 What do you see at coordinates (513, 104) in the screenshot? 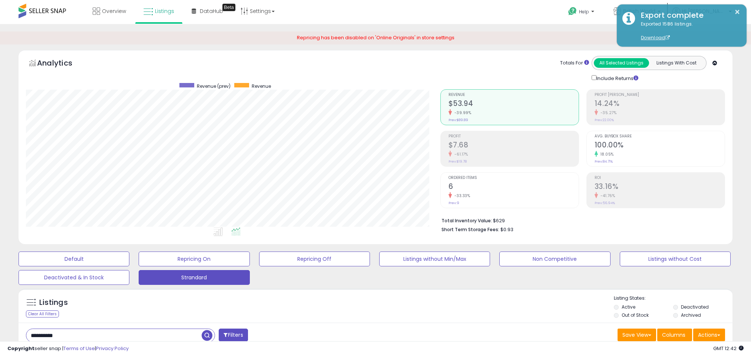
I see `h2: $53.94` at bounding box center [513, 104].